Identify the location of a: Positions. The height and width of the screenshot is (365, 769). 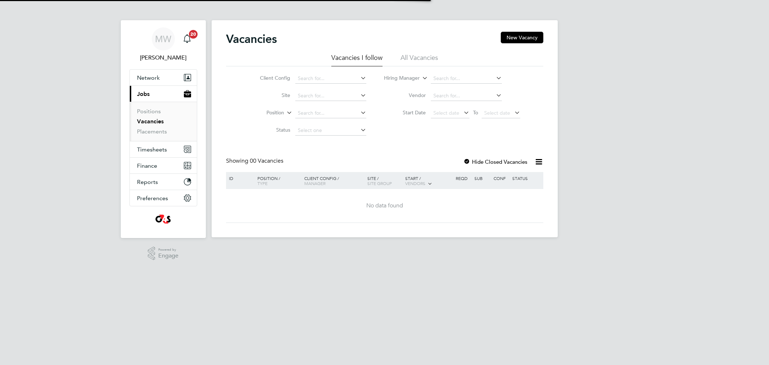
(149, 111).